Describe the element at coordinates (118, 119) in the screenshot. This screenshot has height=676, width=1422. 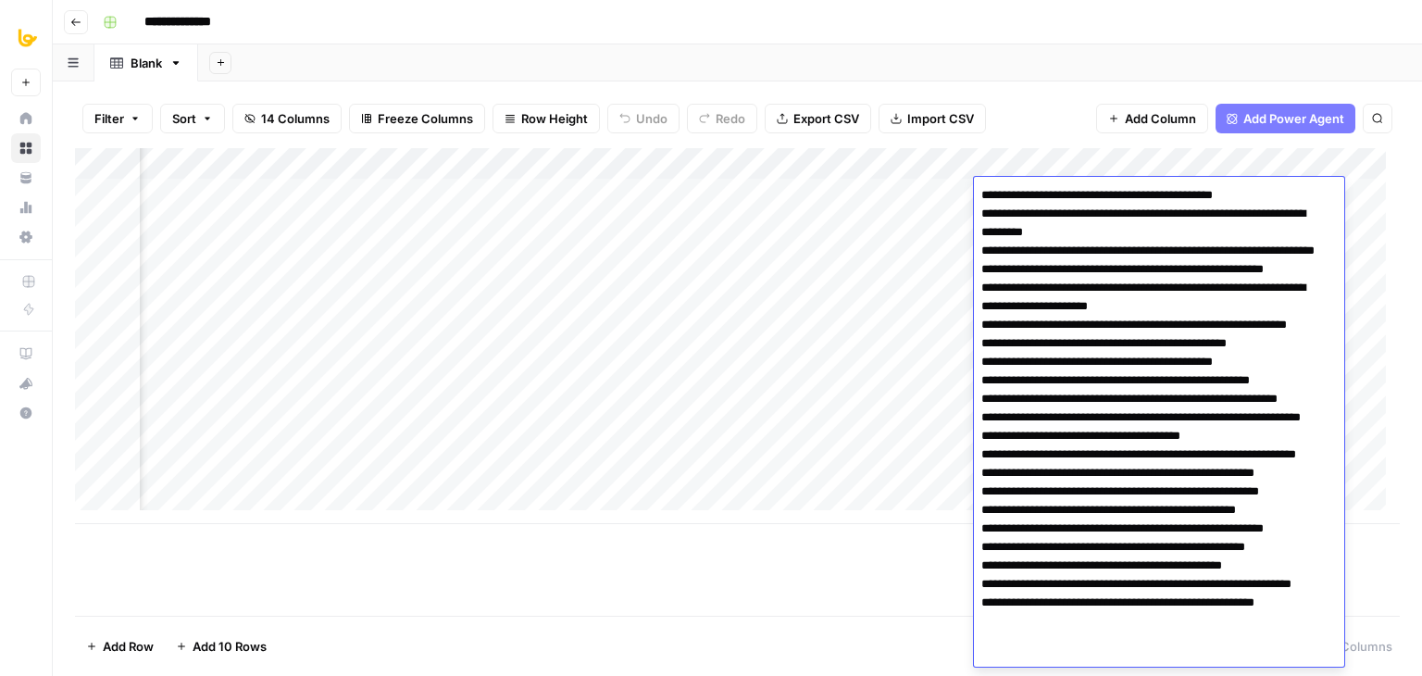
I see `button: Filter` at that location.